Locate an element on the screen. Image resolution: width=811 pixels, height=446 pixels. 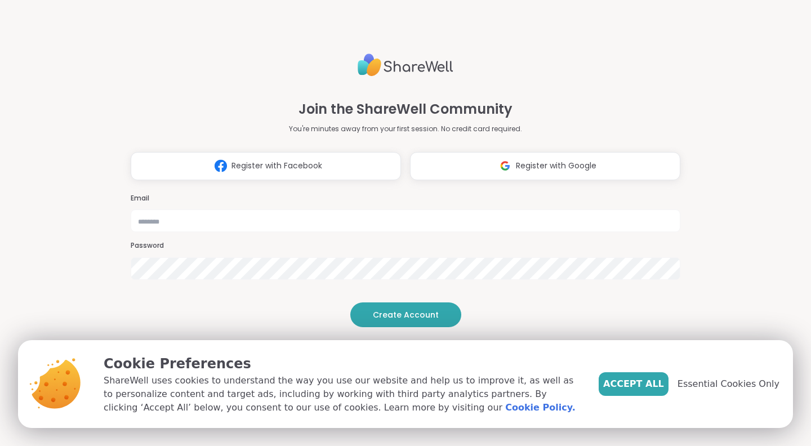
p: You're minutes away from your first session. No credit card required. is located at coordinates (405, 129).